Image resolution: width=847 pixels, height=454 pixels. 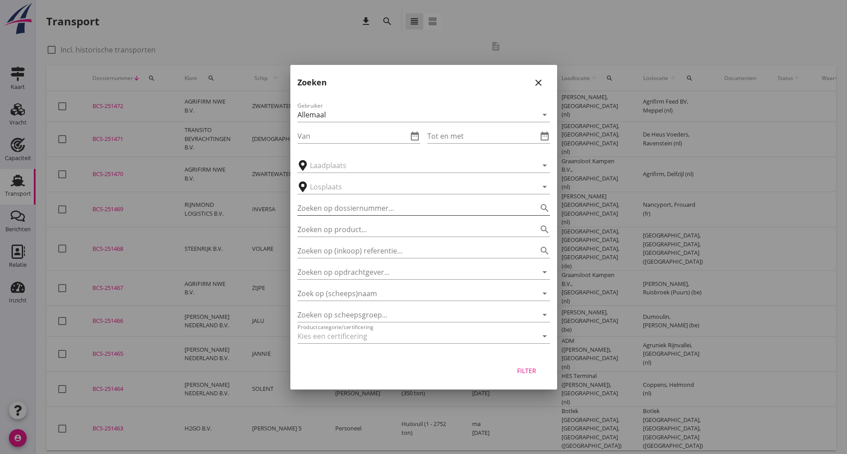 What do you see at coordinates (482, 136) in the screenshot?
I see `input: Tot en met` at bounding box center [482, 136].